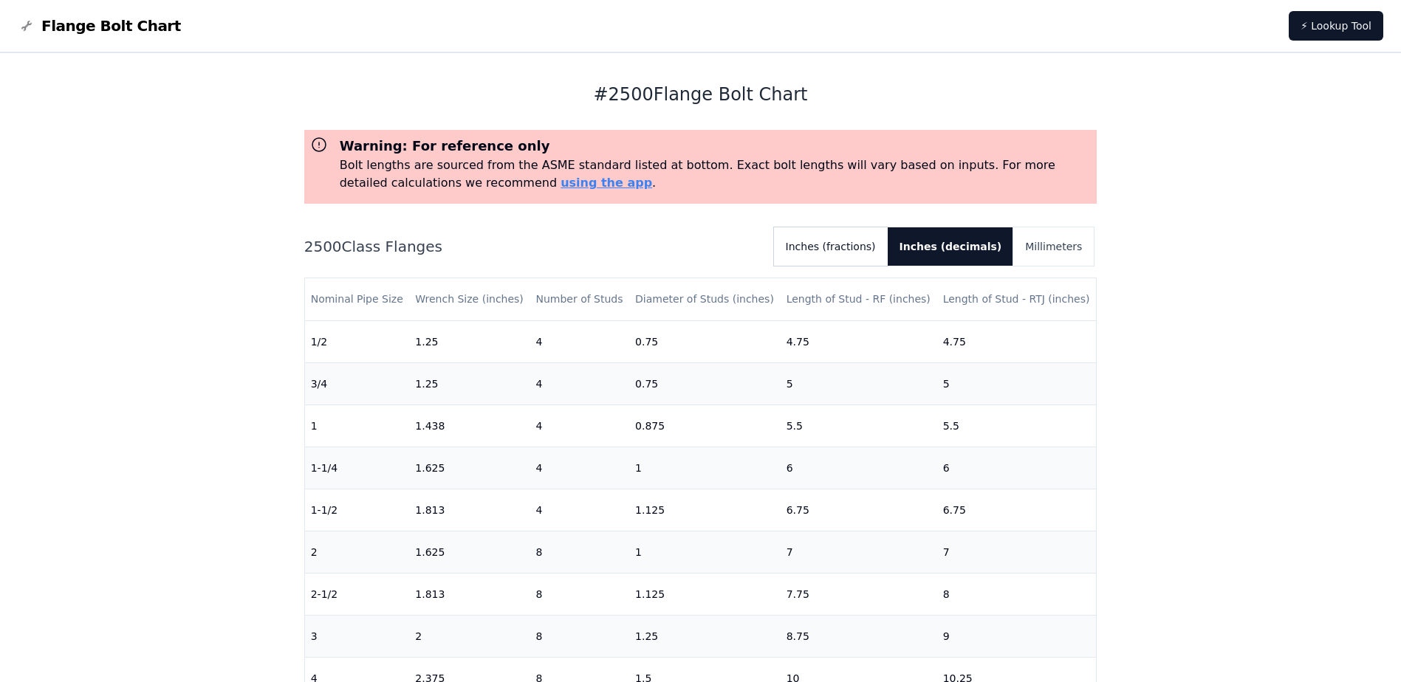 The width and height of the screenshot is (1401, 682). Describe the element at coordinates (357, 299) in the screenshot. I see `th: Nominal Pipe Size` at that location.